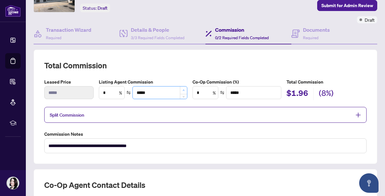 The width and height of the screenshot is (385, 196). I want to click on div: Status:, so click(95, 8).